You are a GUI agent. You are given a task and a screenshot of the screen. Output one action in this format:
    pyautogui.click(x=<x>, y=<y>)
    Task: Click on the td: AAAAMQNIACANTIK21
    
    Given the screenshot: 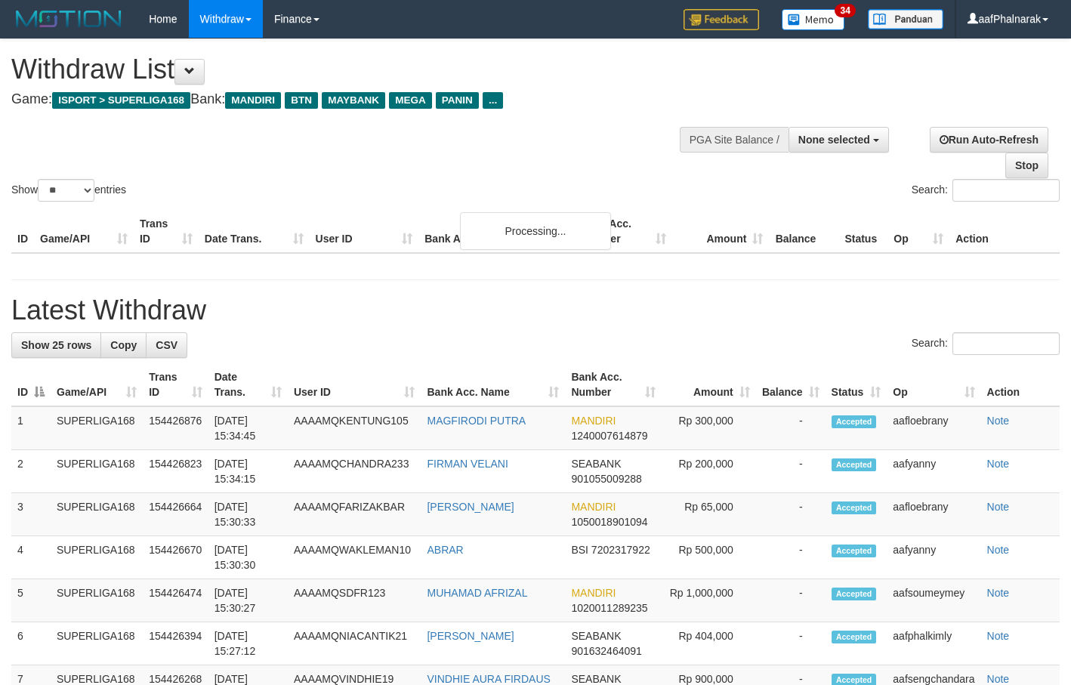 What is the action you would take?
    pyautogui.click(x=354, y=644)
    